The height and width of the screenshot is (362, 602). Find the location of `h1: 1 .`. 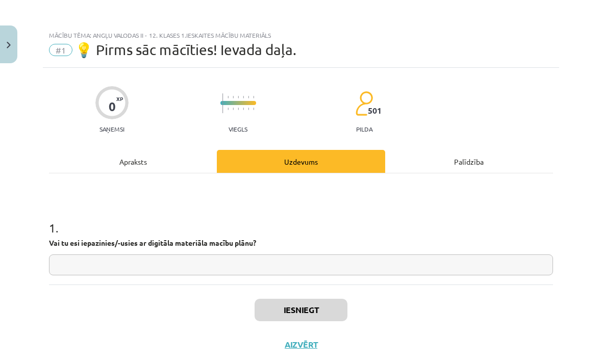

h1: 1 . is located at coordinates (301, 219).